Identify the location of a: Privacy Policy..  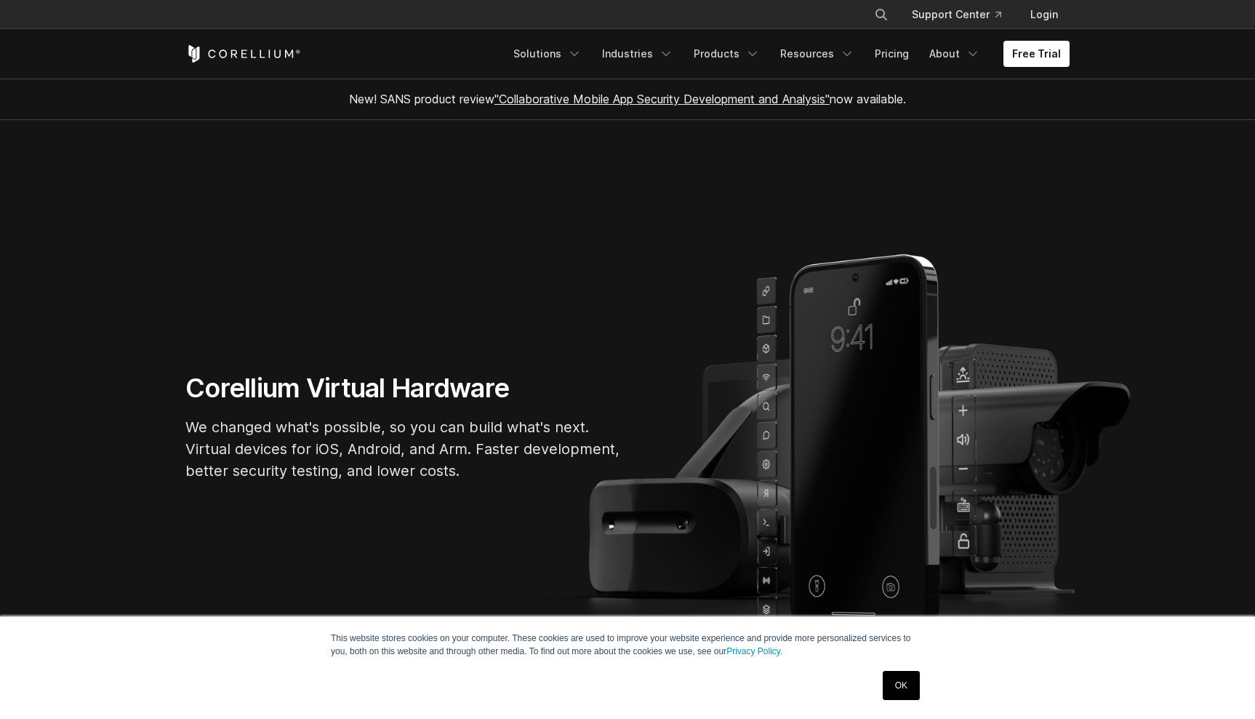
(754, 651).